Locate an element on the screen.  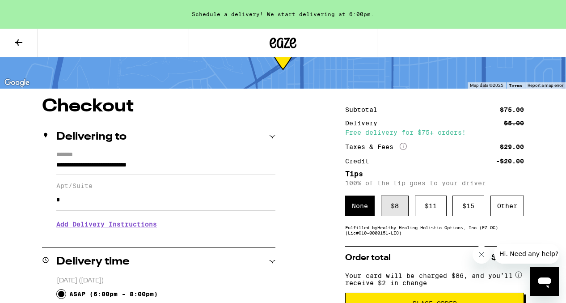
h2: Delivering to is located at coordinates (91, 137).